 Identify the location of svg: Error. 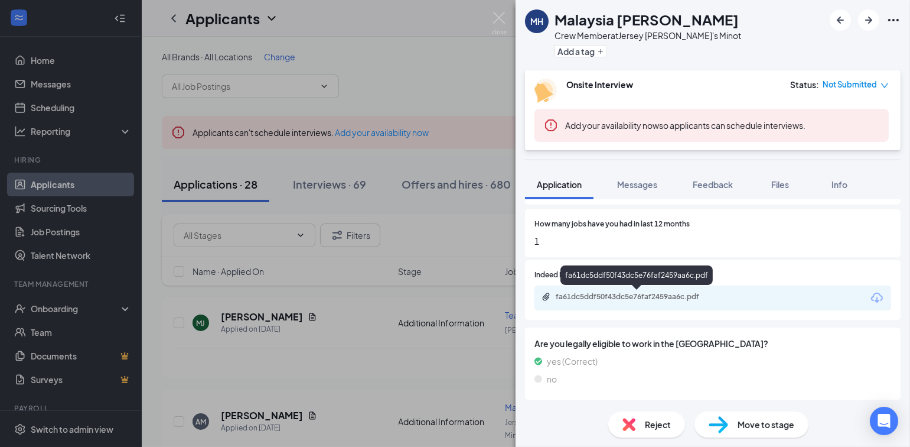
(551, 125).